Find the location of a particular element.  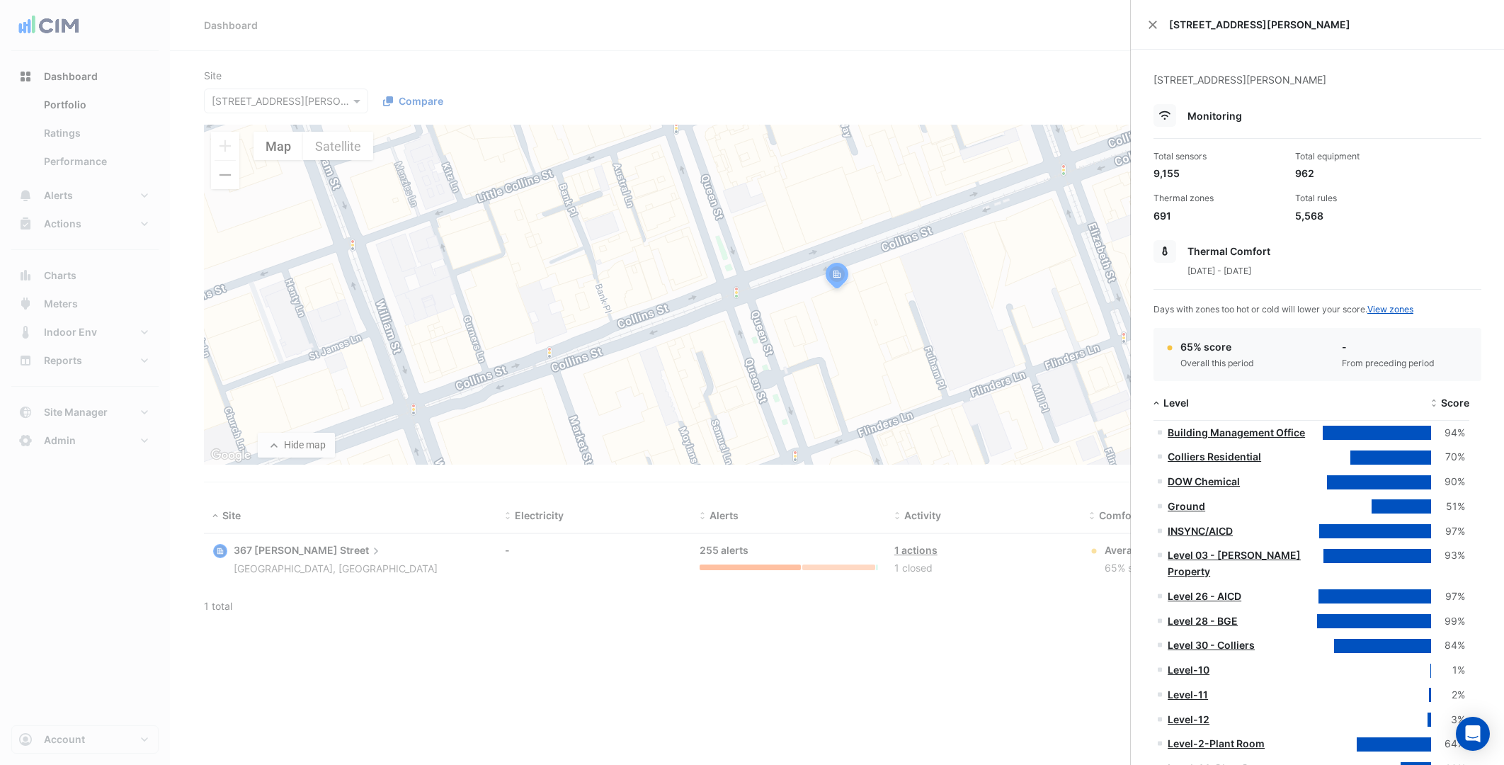

div: Open Intercom Messenger is located at coordinates (1473, 734).